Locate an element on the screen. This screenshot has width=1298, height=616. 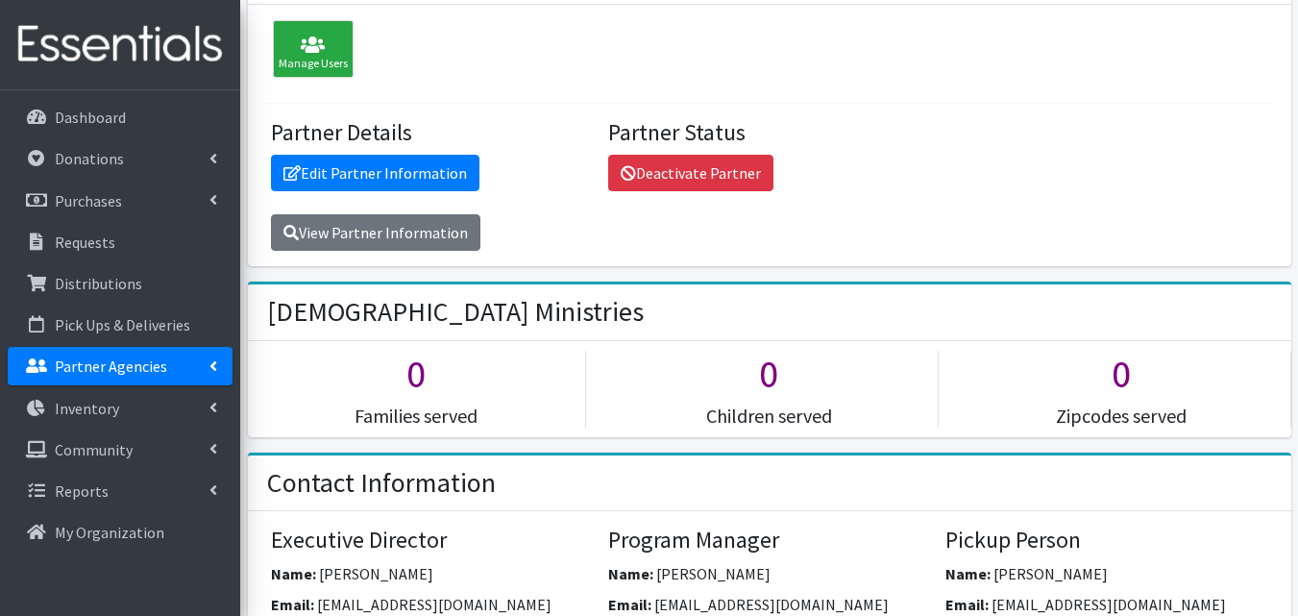
a: Pick Ups & Deliveries is located at coordinates (120, 325).